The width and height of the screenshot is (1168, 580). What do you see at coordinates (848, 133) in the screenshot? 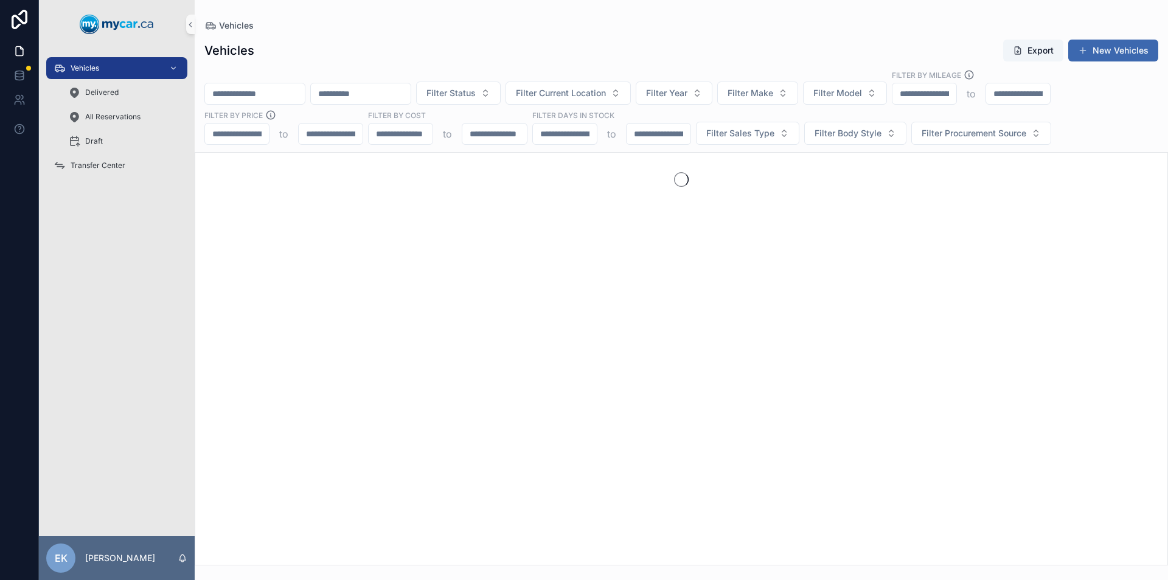
I see `span: Filter Body Style` at bounding box center [848, 133].